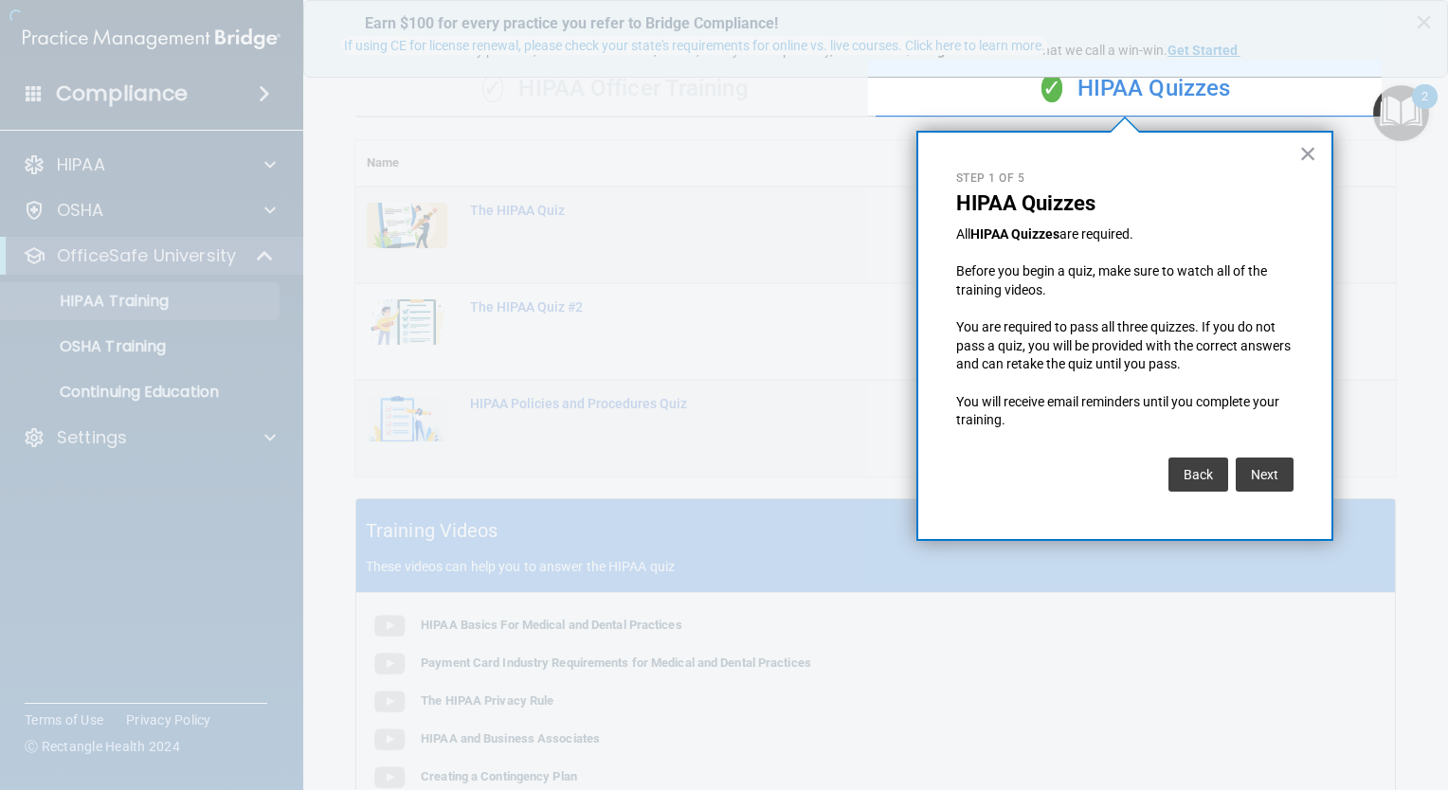  Describe the element at coordinates (1264, 475) in the screenshot. I see `button: Next` at that location.